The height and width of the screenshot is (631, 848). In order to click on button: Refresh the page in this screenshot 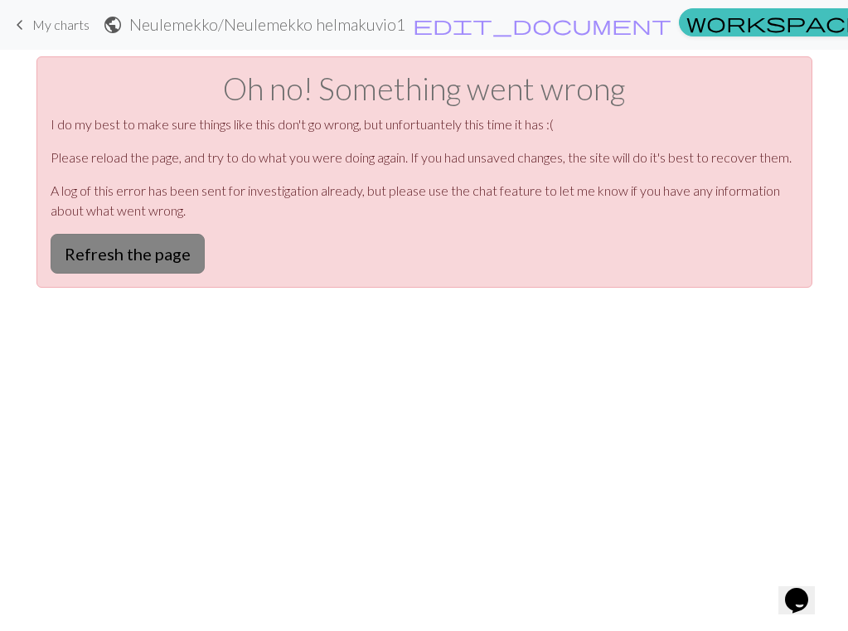, I will do `click(128, 254)`.